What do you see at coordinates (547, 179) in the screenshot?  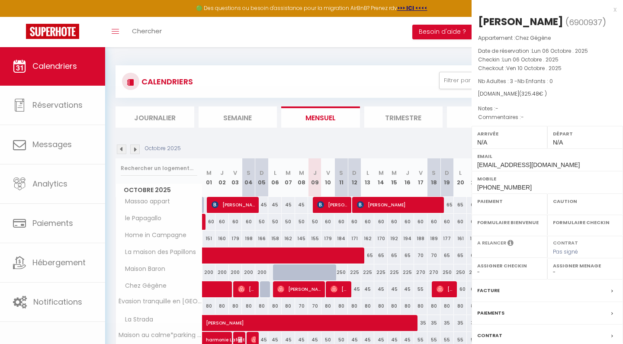 I see `label: Mobile` at bounding box center [547, 179].